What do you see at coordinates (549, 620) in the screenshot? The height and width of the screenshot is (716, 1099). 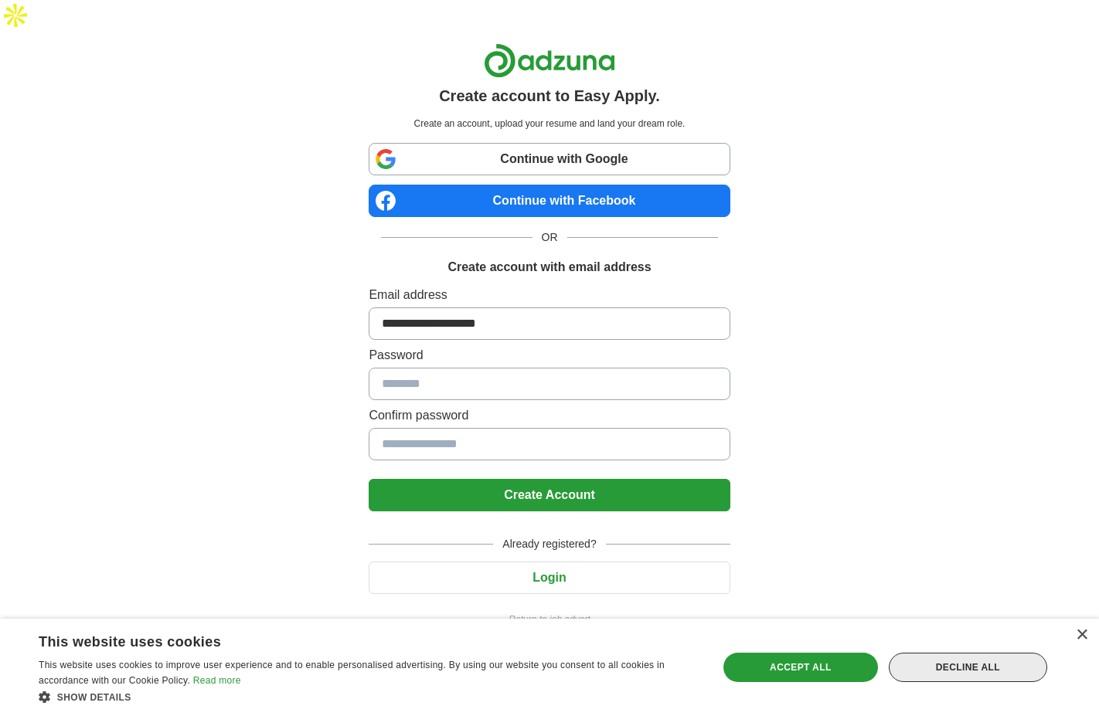 I see `a: Return to job advert` at bounding box center [549, 620].